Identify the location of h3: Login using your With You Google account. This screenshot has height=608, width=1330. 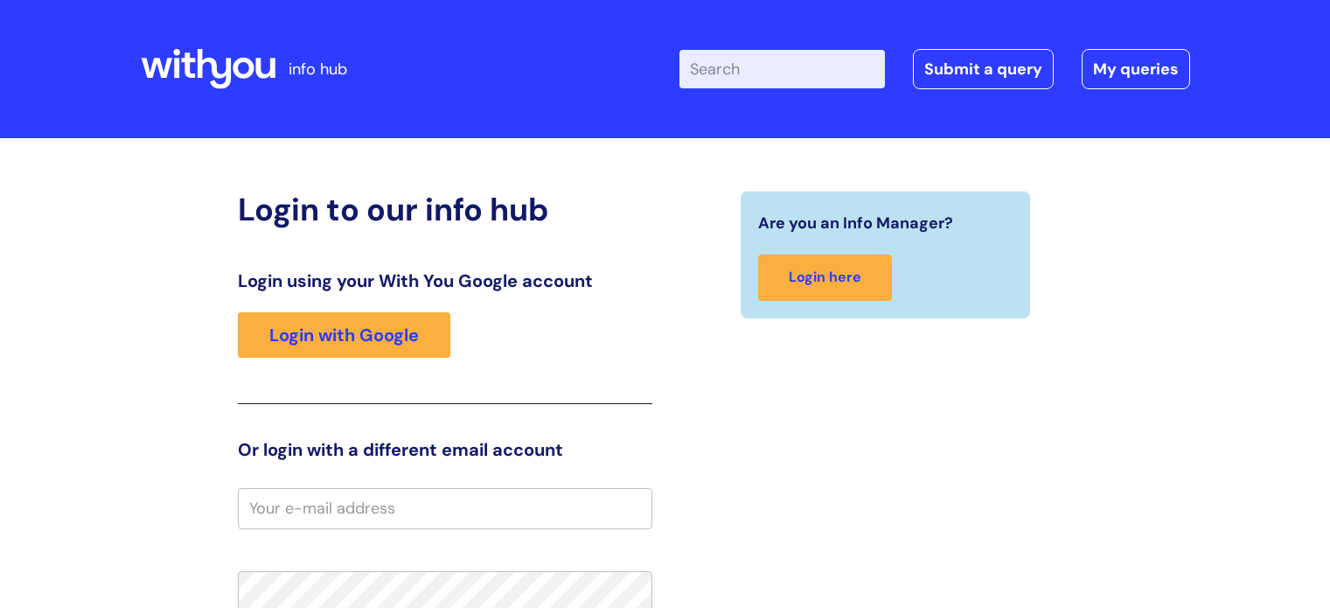
(445, 281).